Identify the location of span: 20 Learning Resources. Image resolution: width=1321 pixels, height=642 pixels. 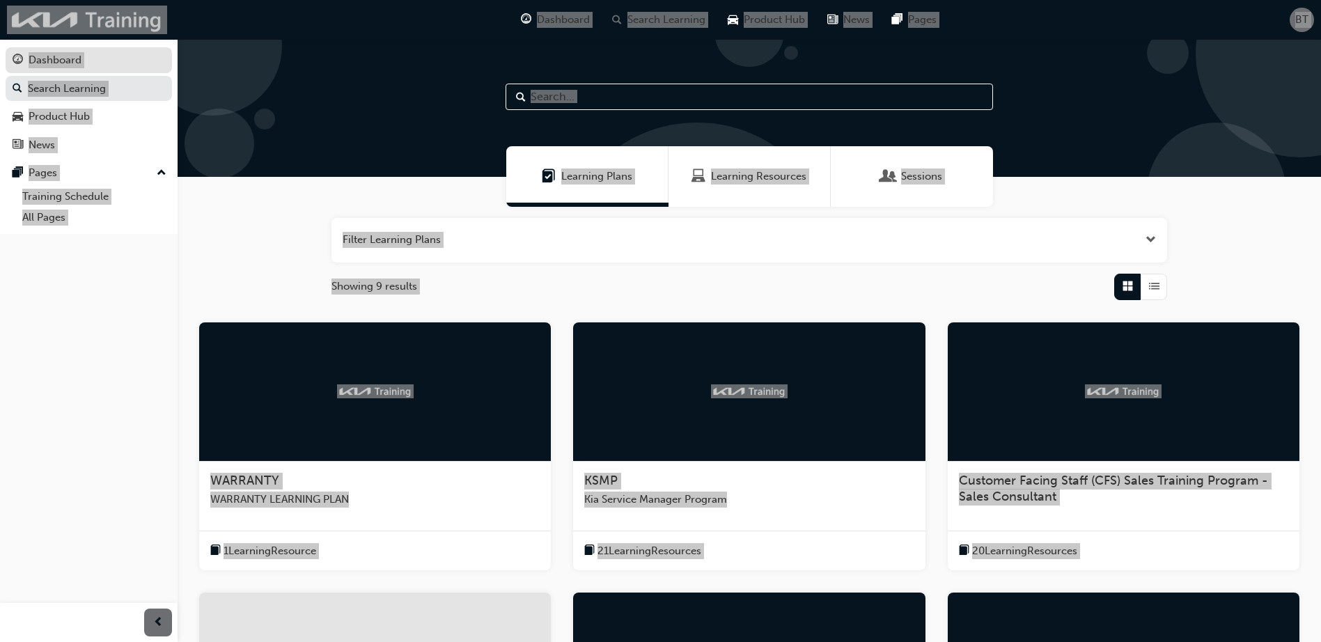
(1024, 551).